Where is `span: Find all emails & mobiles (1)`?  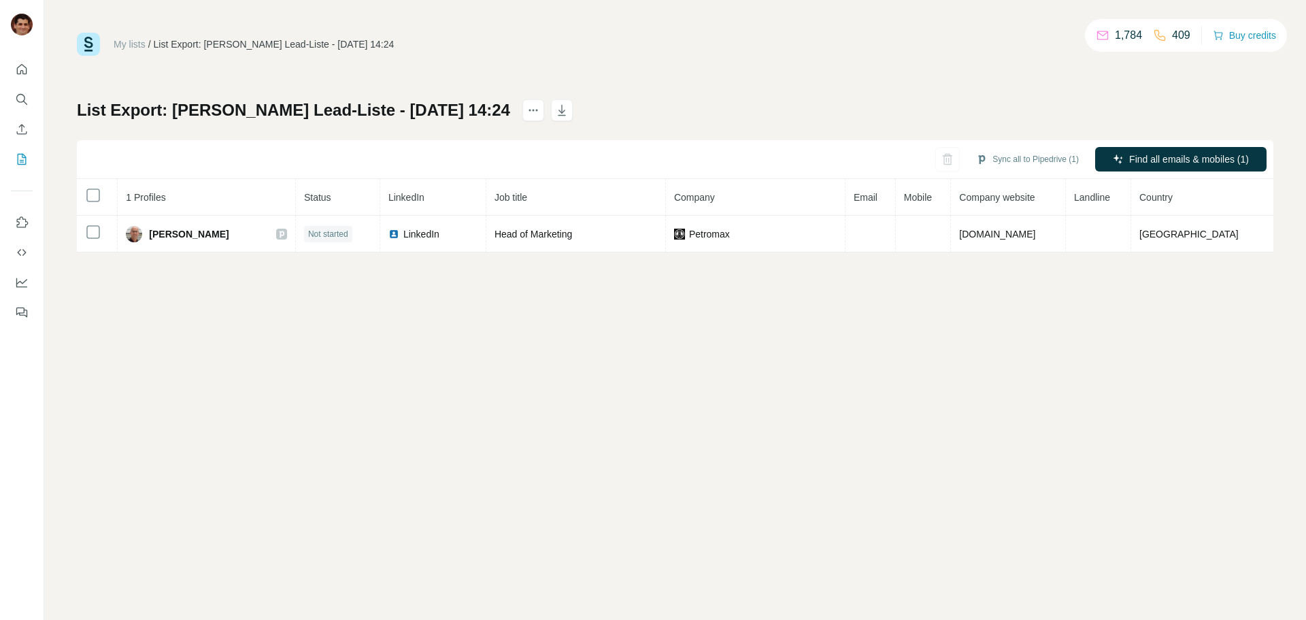
span: Find all emails & mobiles (1) is located at coordinates (1189, 159).